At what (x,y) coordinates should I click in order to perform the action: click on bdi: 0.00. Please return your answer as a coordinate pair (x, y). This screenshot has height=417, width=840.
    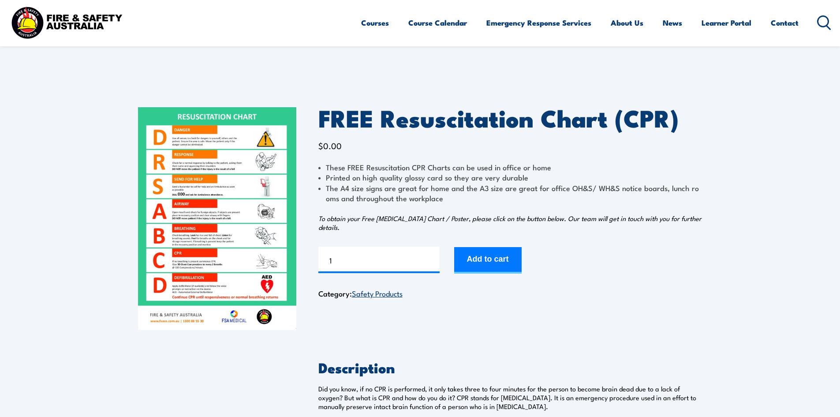
    Looking at the image, I should click on (330, 145).